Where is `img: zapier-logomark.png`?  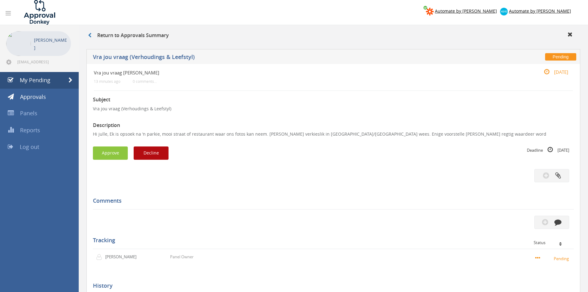 img: zapier-logomark.png is located at coordinates (430, 11).